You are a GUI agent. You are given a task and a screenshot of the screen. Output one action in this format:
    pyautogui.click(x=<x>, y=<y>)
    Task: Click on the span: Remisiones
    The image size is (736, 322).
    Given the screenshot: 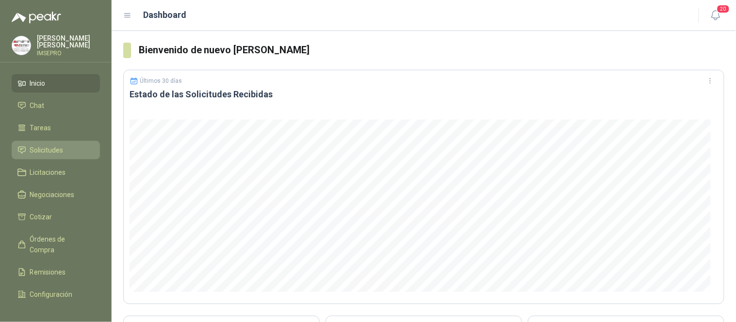 What is the action you would take?
    pyautogui.click(x=48, y=273)
    